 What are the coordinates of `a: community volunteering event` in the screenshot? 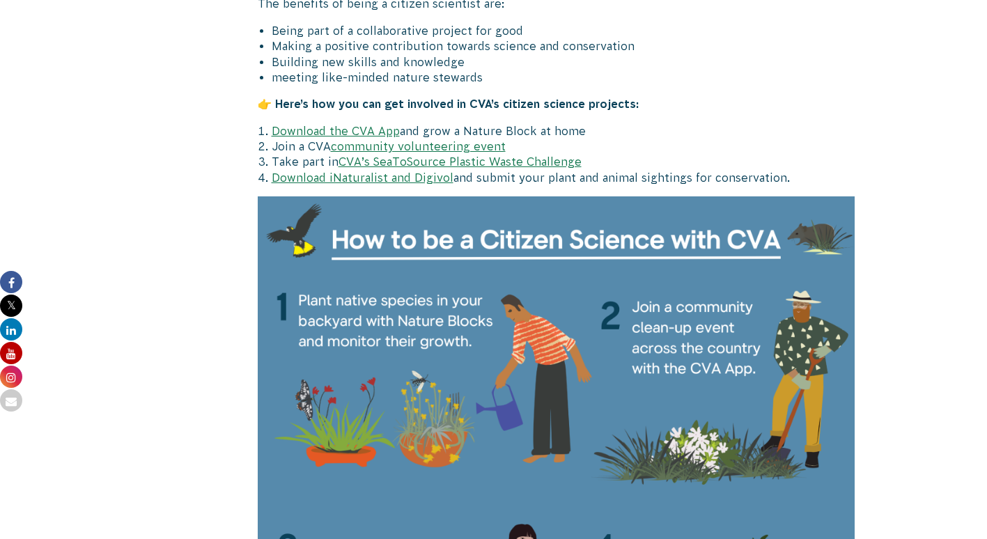 It's located at (418, 146).